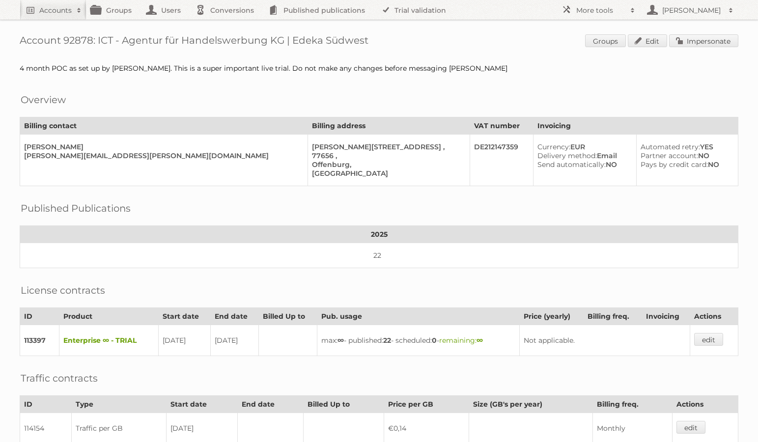  Describe the element at coordinates (670, 147) in the screenshot. I see `span: Automated retry:` at that location.